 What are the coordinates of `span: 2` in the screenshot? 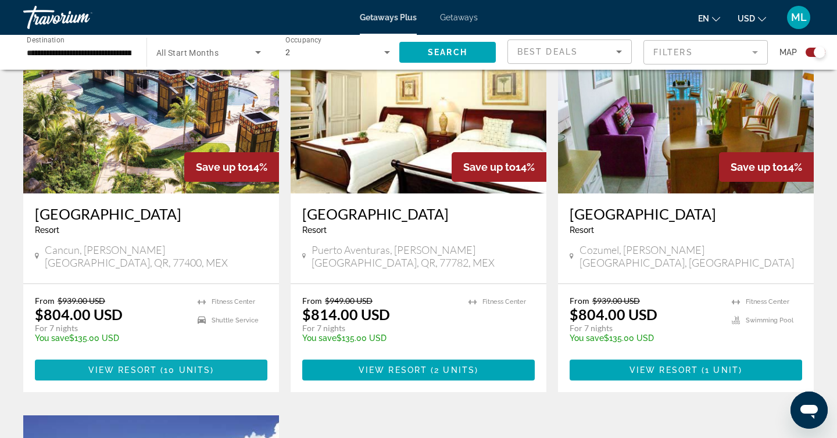 It's located at (288, 52).